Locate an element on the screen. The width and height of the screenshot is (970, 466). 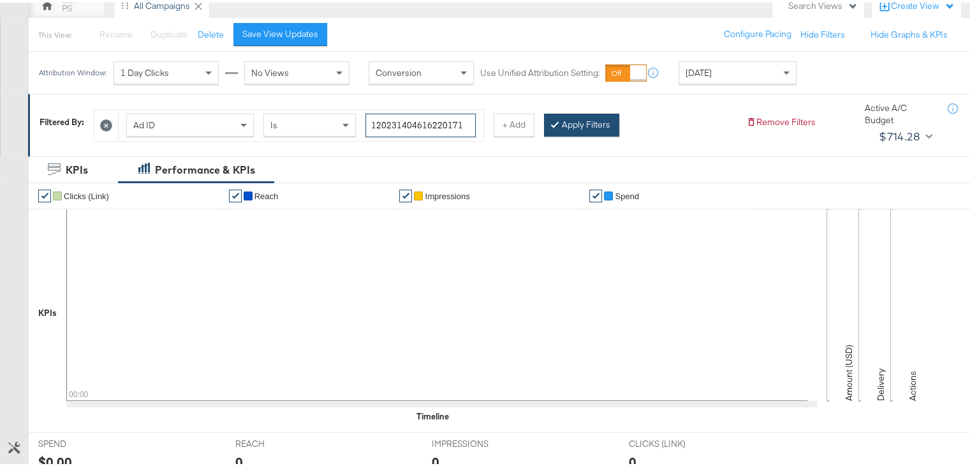
span: Reach is located at coordinates (267, 193).